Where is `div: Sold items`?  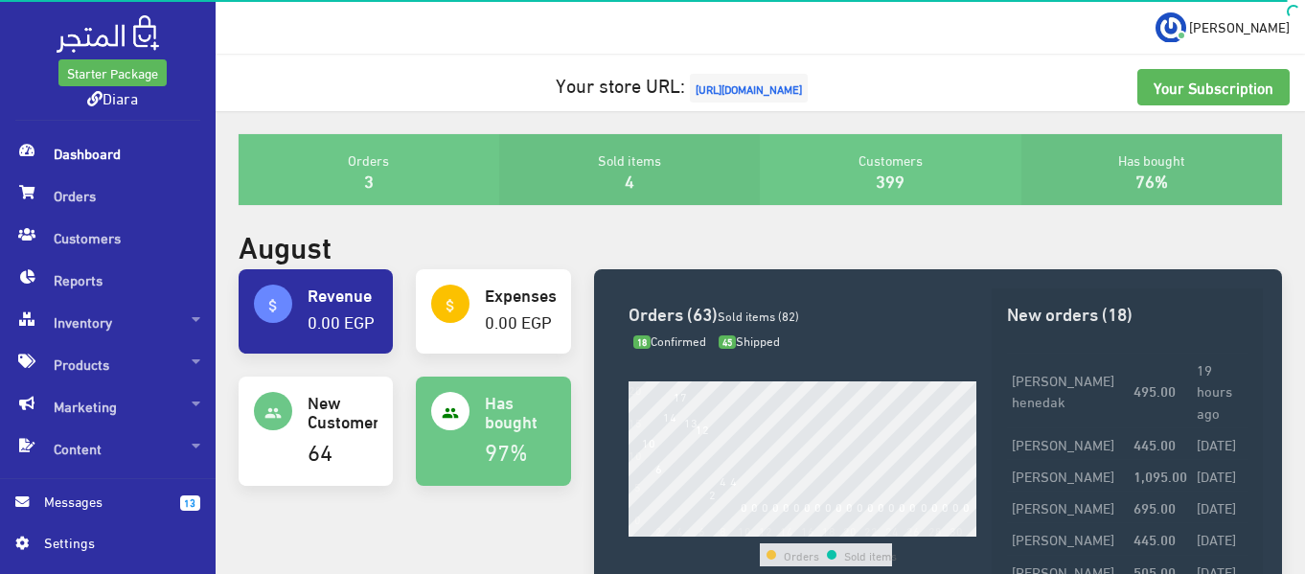
div: Sold items is located at coordinates (630, 170).